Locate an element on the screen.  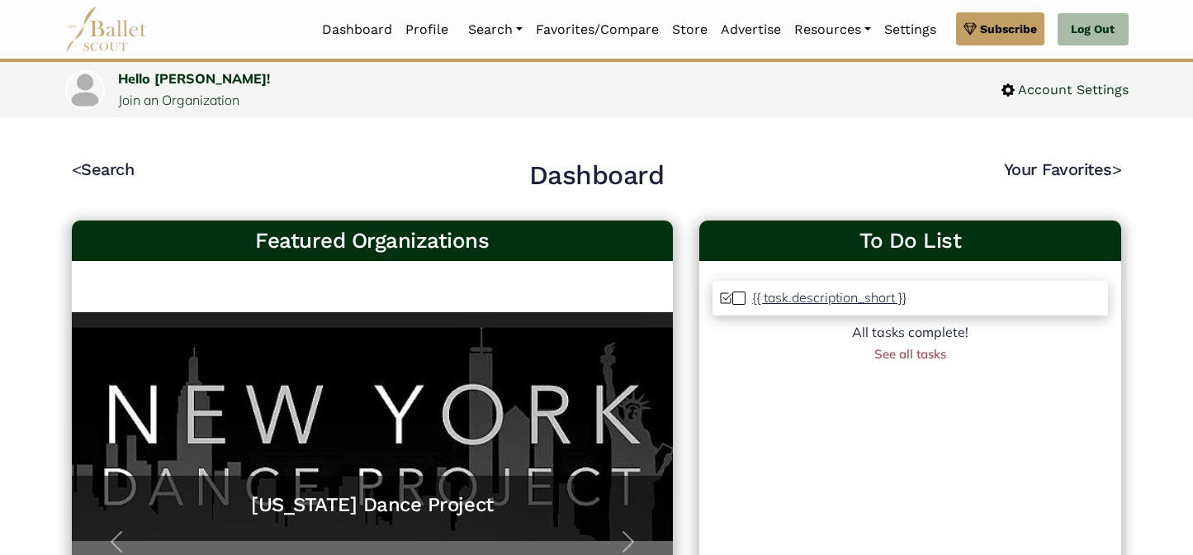
a: Resources is located at coordinates (832, 30).